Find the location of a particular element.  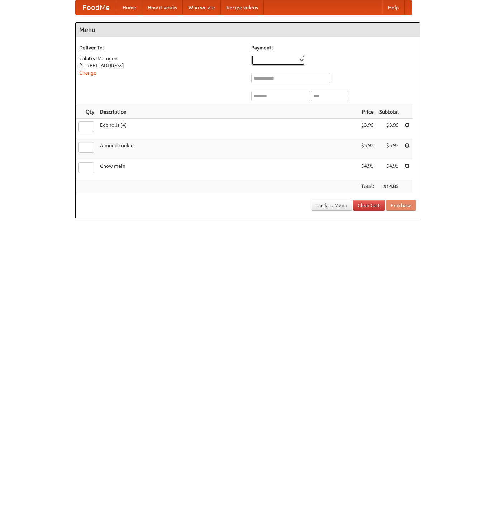

th: Qty is located at coordinates (86, 112).